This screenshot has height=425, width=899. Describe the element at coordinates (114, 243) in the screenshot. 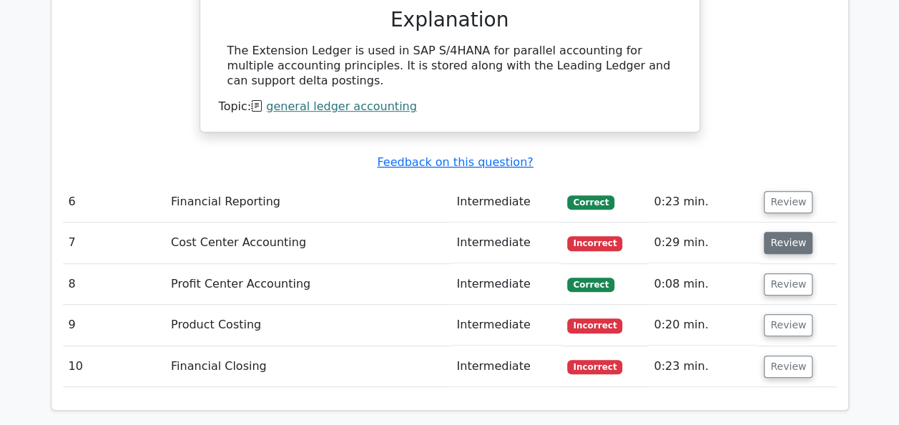

I see `td: 7` at that location.